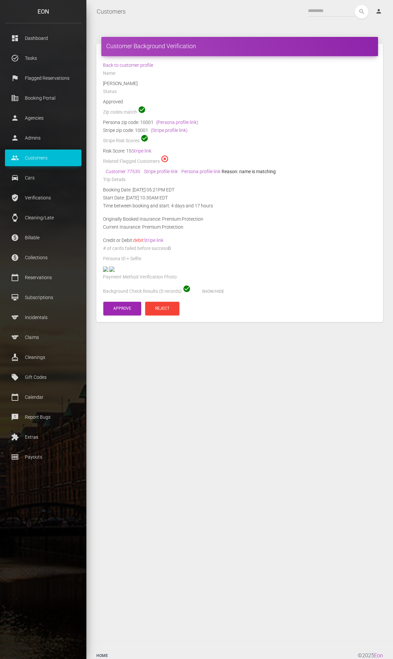 The width and height of the screenshot is (393, 659). I want to click on a: paid Collections, so click(43, 257).